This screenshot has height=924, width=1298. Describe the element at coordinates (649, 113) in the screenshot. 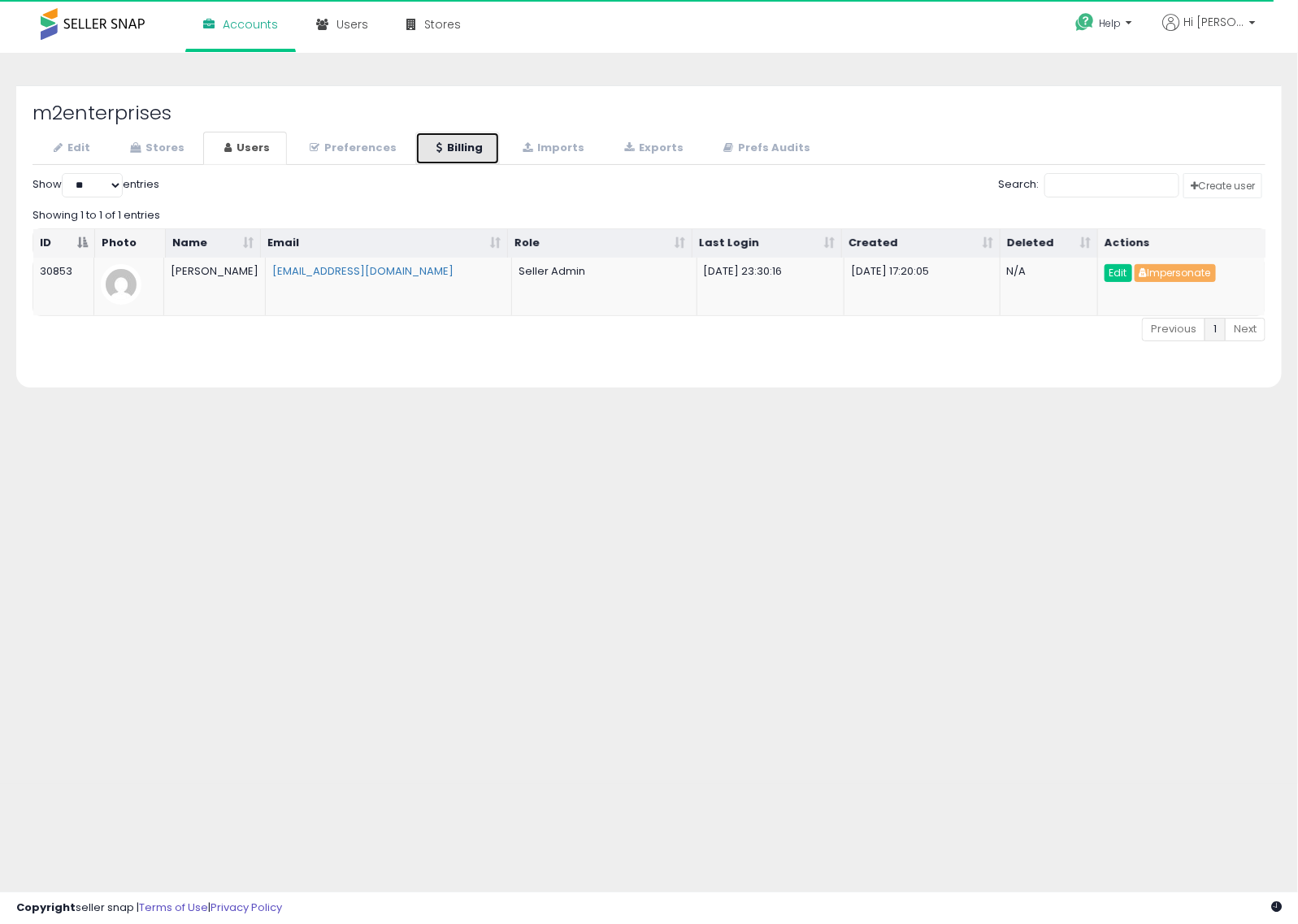

I see `h2: m2enterprises` at that location.